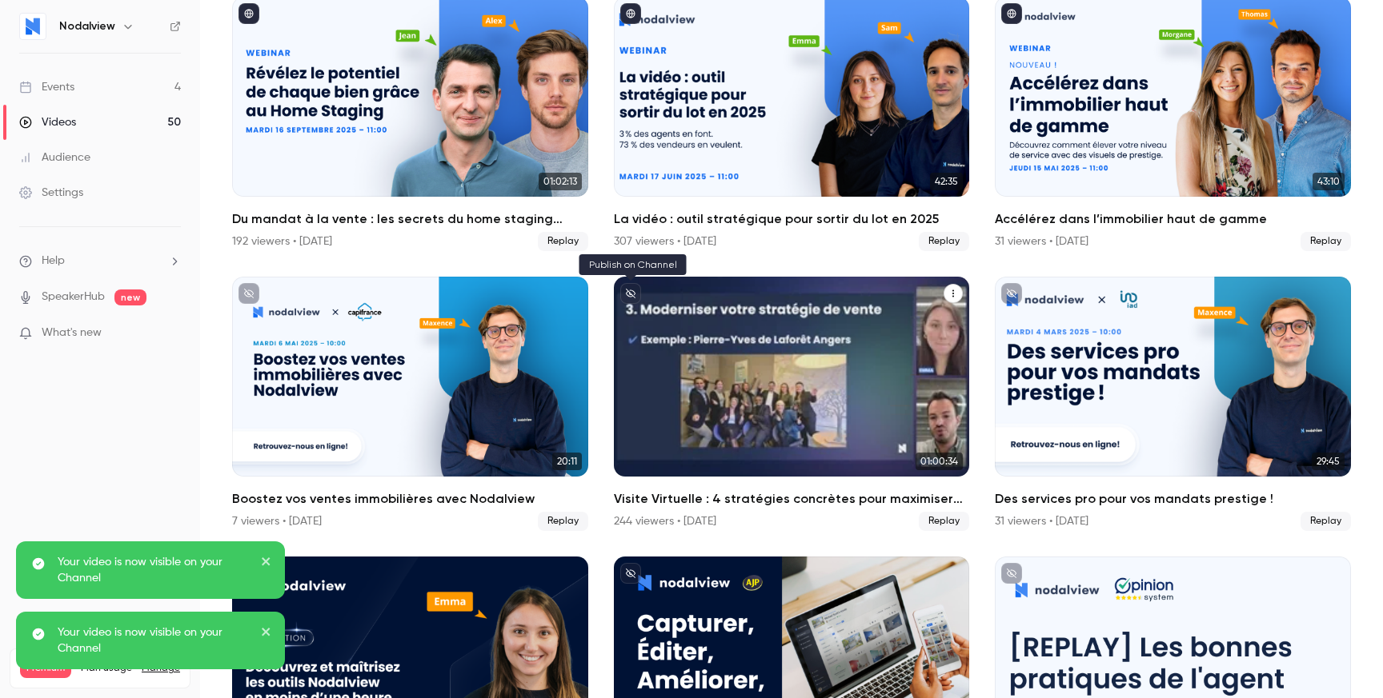  I want to click on h2: Des services pro pour vos mandats prestige !, so click(1172, 499).